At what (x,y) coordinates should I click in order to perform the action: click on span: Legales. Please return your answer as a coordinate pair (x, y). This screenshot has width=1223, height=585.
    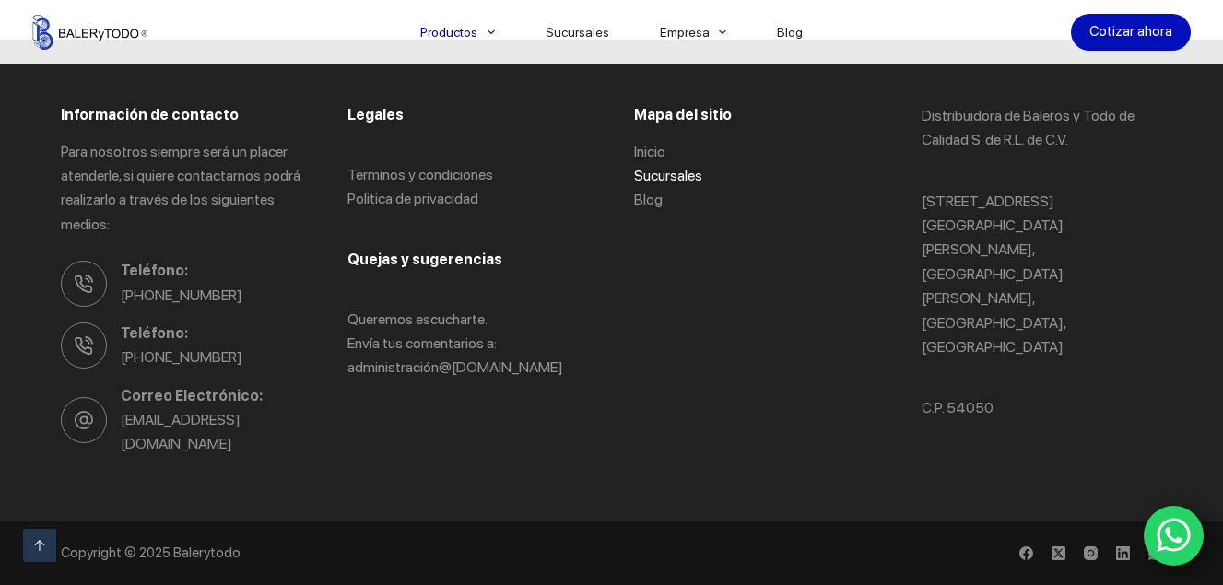
    Looking at the image, I should click on (375, 114).